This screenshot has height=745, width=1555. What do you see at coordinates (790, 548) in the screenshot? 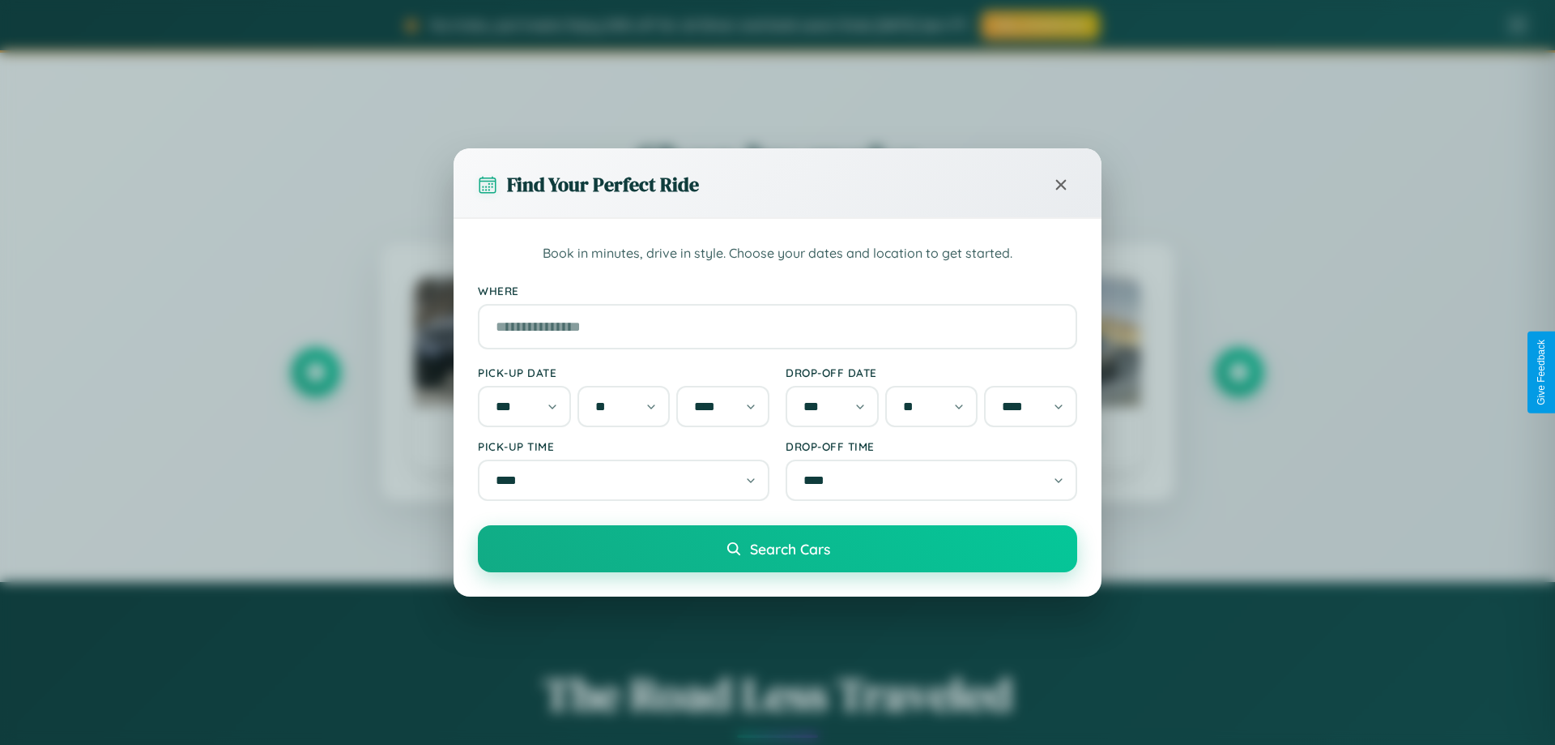
I see `span: Search Cars` at bounding box center [790, 548].